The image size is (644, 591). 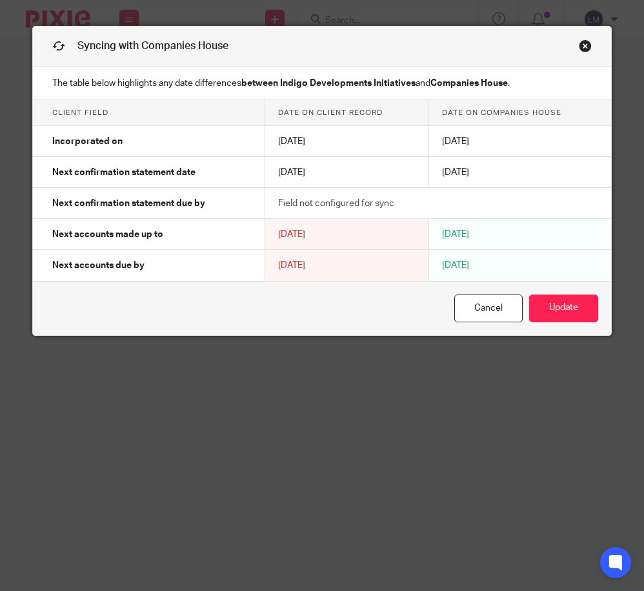 What do you see at coordinates (520, 113) in the screenshot?
I see `th: Date on Companies House` at bounding box center [520, 113].